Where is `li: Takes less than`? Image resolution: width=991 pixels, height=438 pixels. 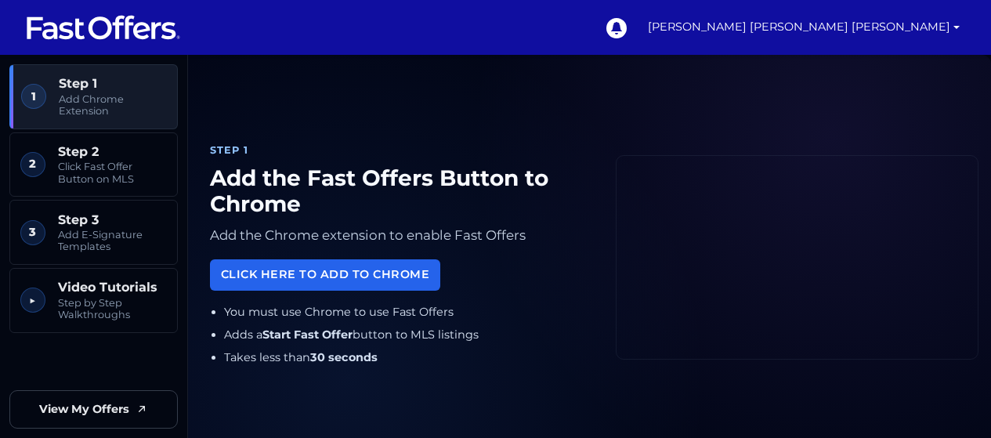
li: Takes less than is located at coordinates (407, 357).